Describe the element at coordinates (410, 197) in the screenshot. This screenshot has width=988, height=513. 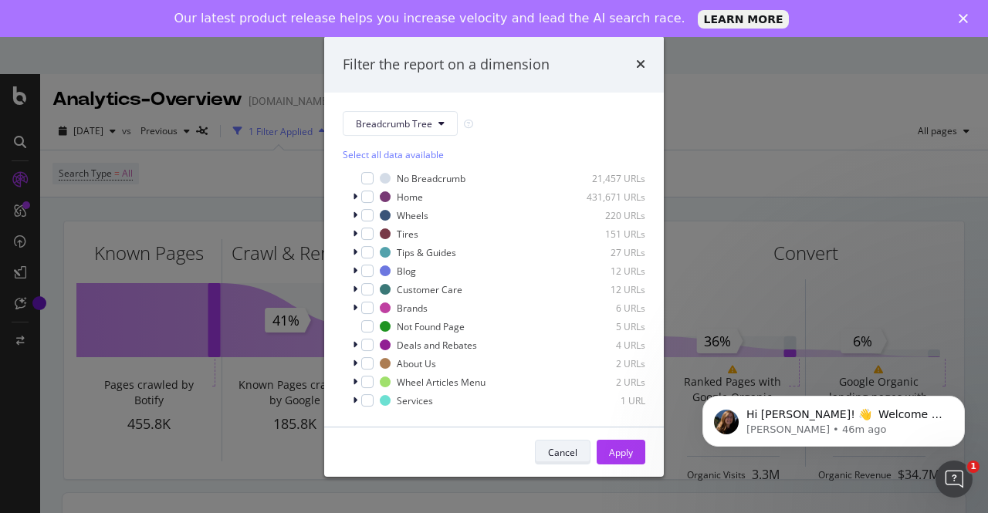
I see `div: Home` at that location.